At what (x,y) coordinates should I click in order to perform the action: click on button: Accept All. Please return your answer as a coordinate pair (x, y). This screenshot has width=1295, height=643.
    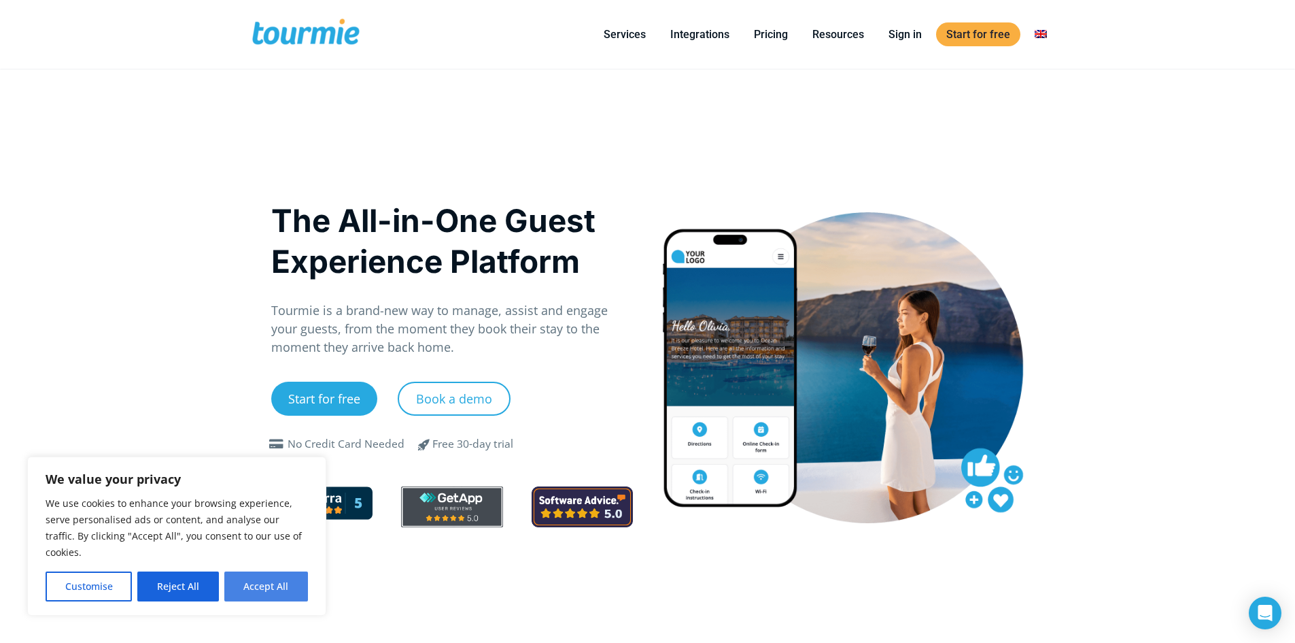
    Looking at the image, I should click on (266, 586).